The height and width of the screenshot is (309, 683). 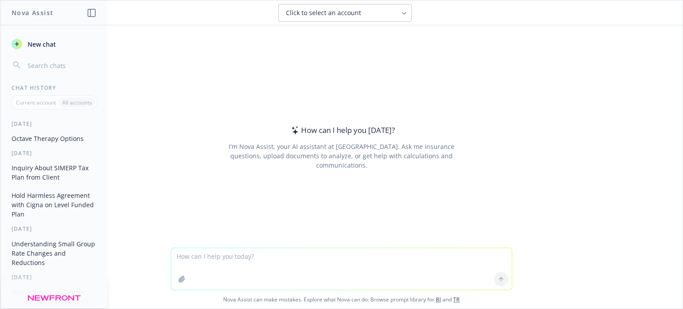 What do you see at coordinates (345, 13) in the screenshot?
I see `button: Click to select an account` at bounding box center [345, 13].